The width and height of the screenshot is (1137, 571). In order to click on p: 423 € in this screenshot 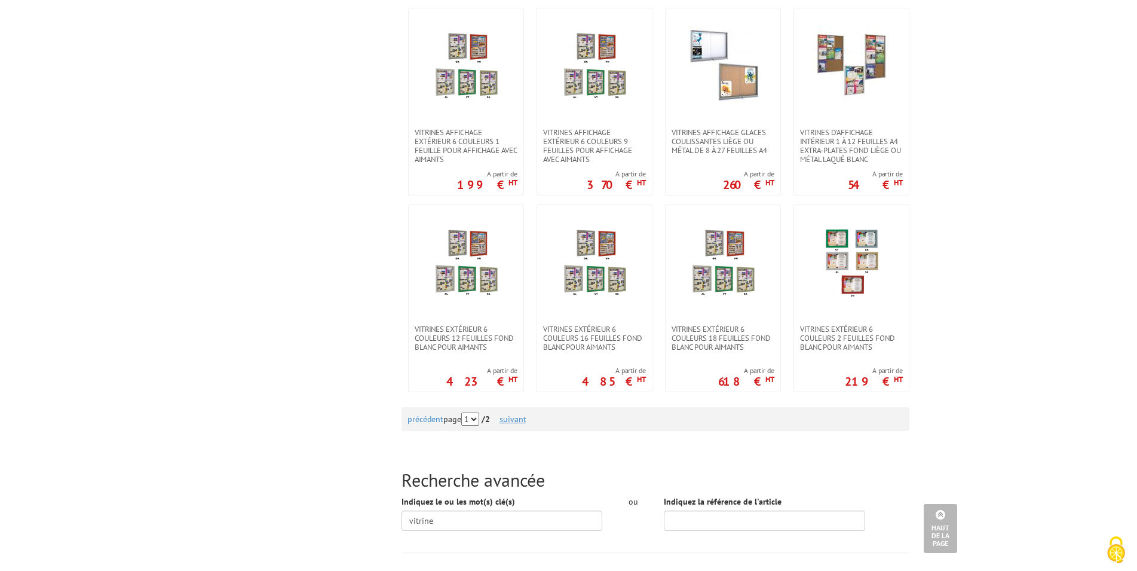, I will do `click(482, 381)`.